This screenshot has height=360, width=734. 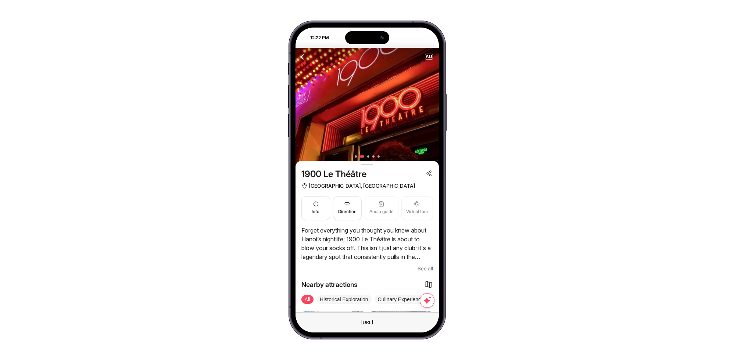 I want to click on span: Info, so click(x=315, y=212).